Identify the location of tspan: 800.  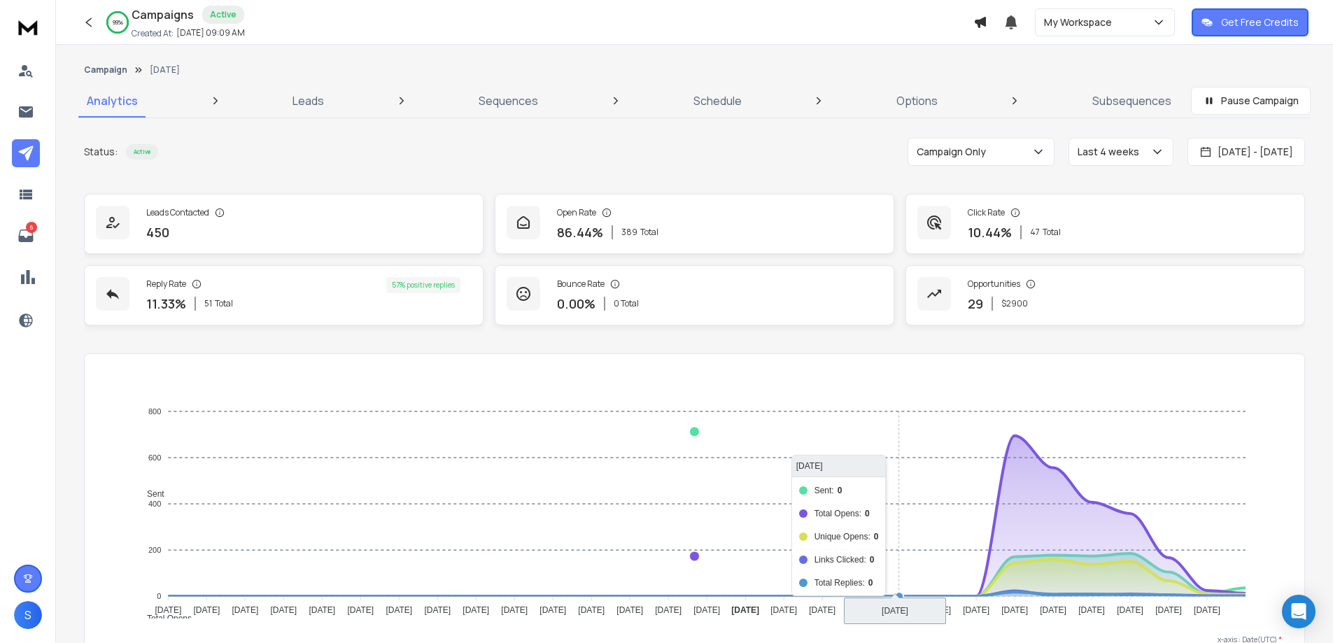
(155, 411).